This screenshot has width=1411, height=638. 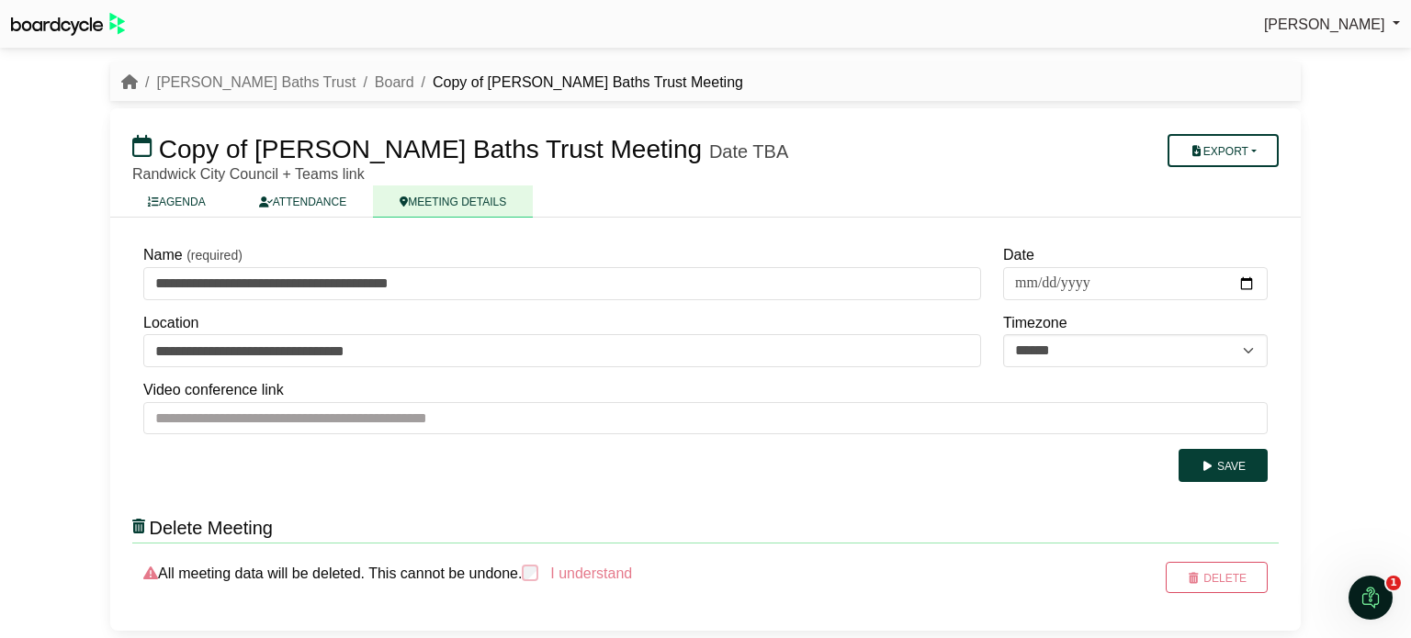 I want to click on a: AGENDA, so click(x=176, y=201).